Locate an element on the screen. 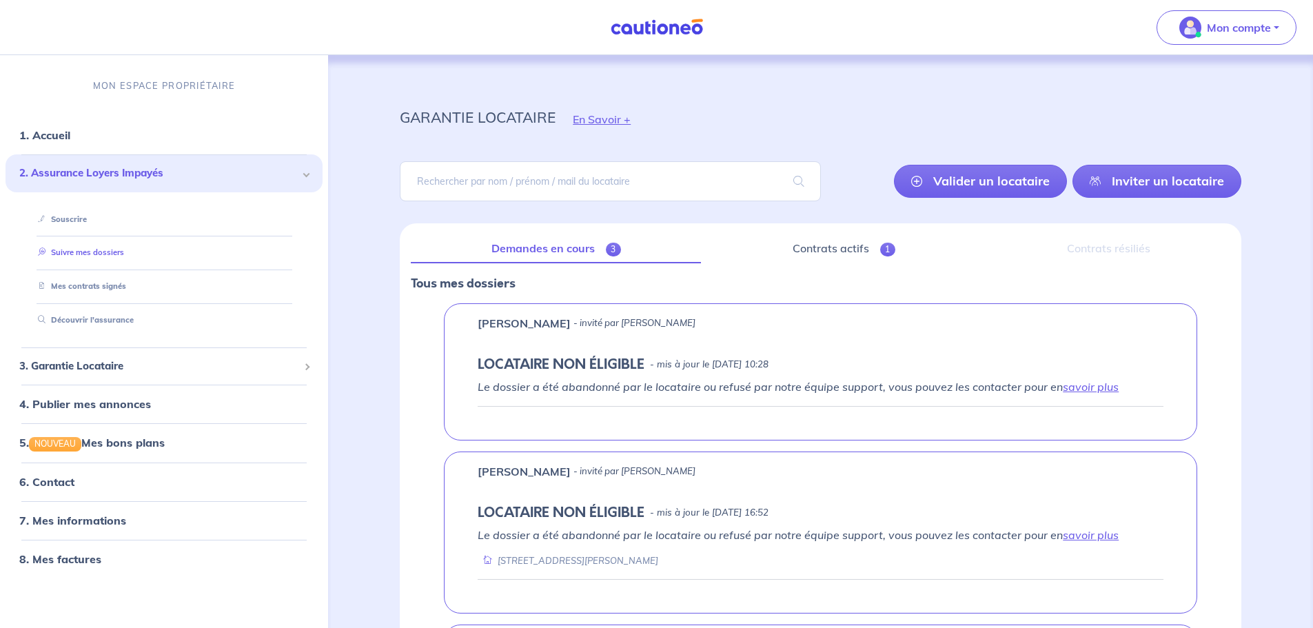 The image size is (1313, 628). img: illu_account_valid_menu.svg is located at coordinates (1190, 28).